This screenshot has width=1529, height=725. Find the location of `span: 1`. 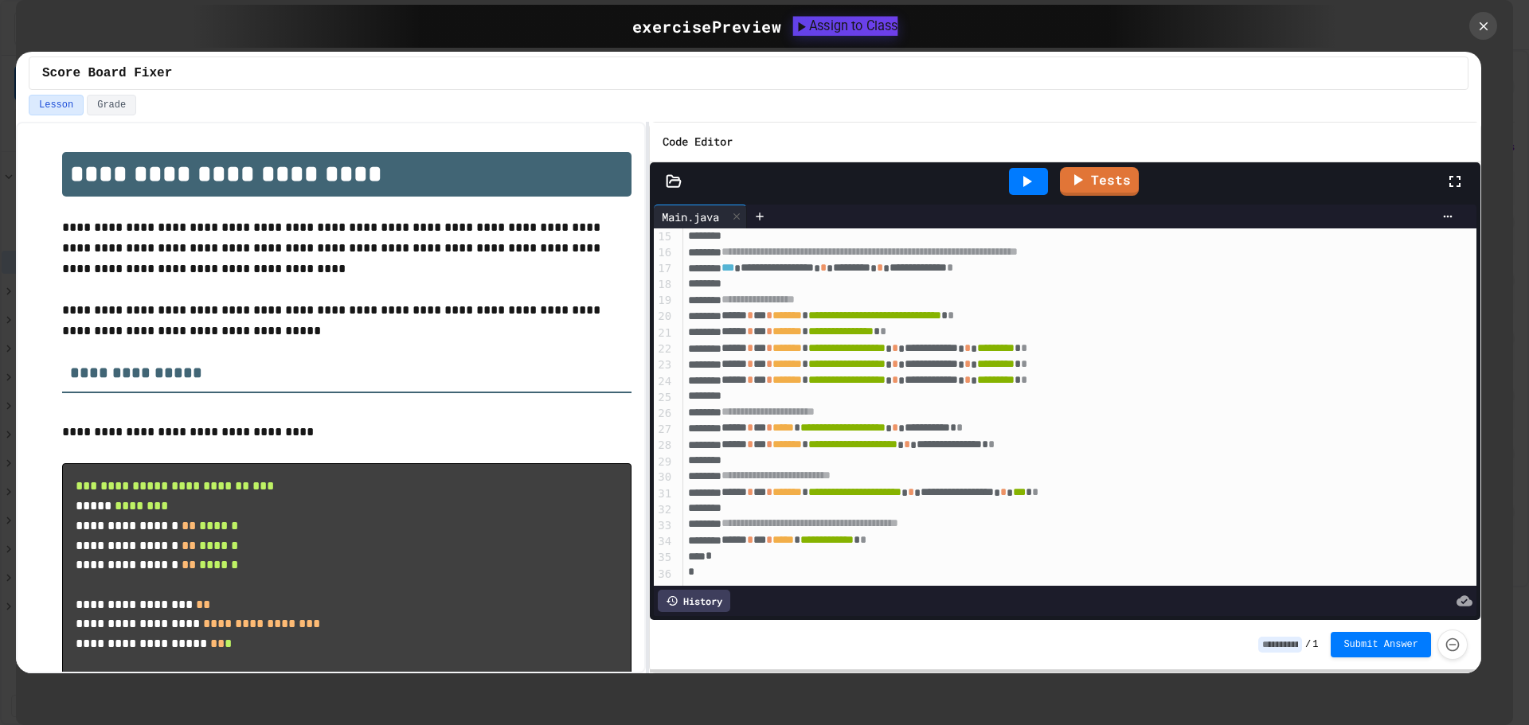

span: 1 is located at coordinates (1314, 645).